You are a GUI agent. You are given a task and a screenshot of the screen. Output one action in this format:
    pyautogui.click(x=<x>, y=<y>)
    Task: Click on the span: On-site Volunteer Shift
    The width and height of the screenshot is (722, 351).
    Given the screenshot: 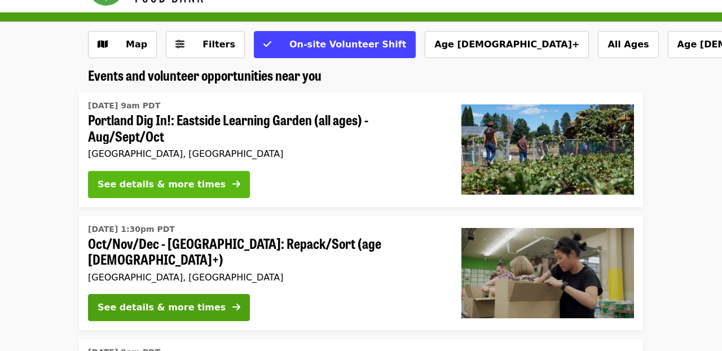 What is the action you would take?
    pyautogui.click(x=347, y=44)
    